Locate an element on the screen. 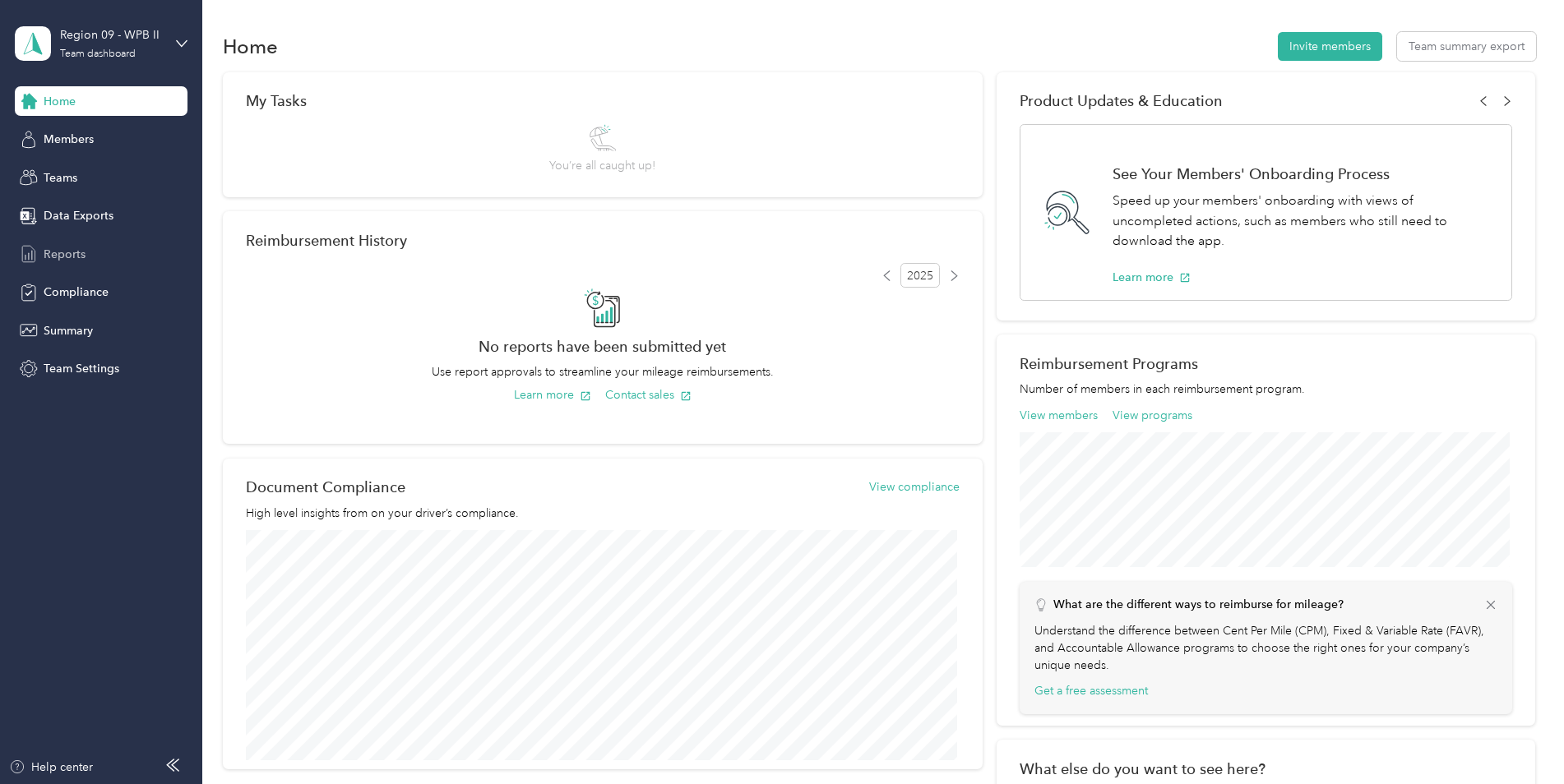  button: Team summary export is located at coordinates (1466, 46).